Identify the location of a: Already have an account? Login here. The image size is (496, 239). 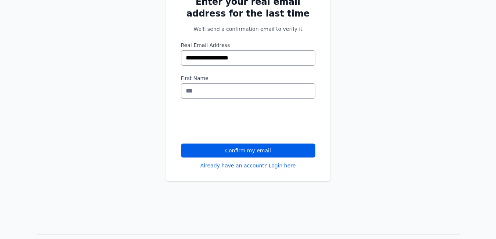
(248, 165).